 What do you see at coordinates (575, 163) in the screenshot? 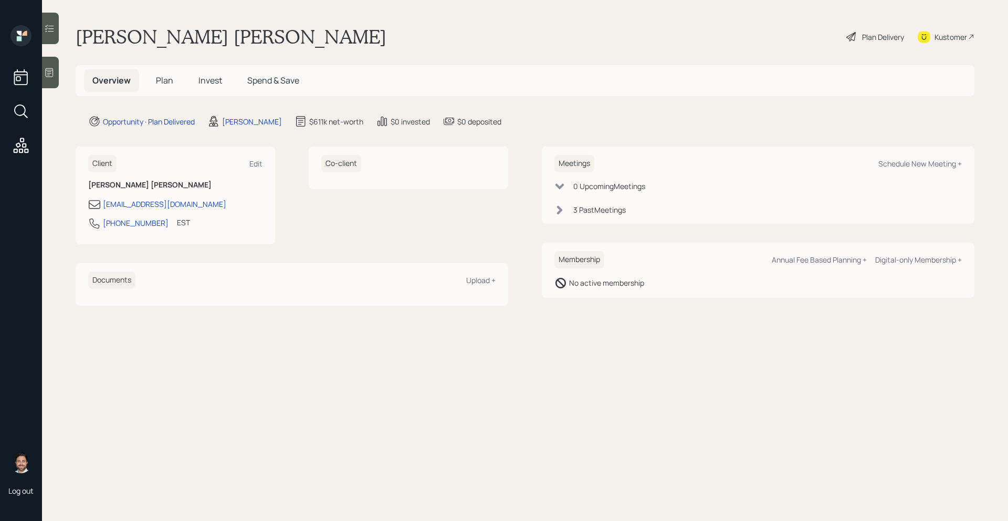
I see `h6: Meetings` at bounding box center [575, 163].